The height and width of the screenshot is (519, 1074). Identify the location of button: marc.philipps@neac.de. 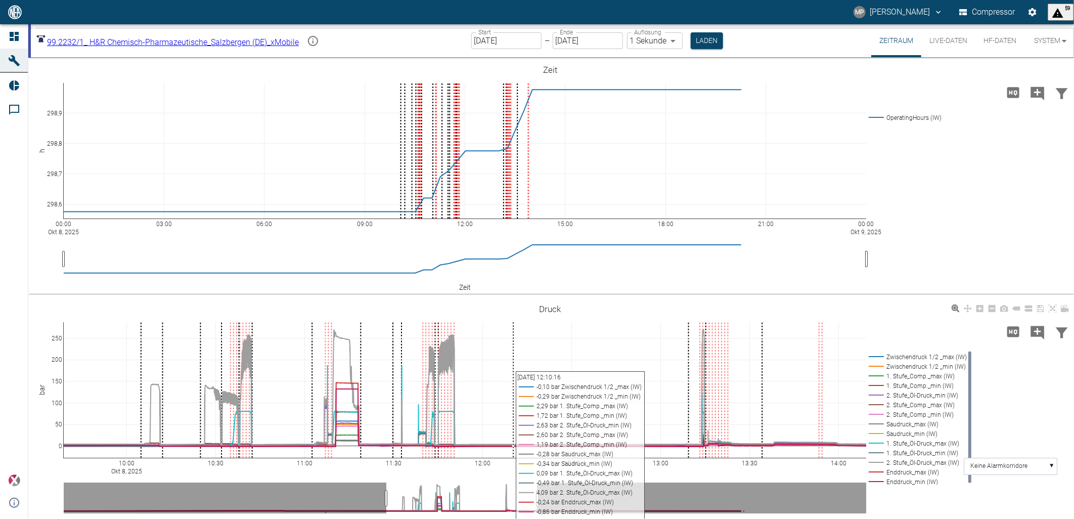
(898, 12).